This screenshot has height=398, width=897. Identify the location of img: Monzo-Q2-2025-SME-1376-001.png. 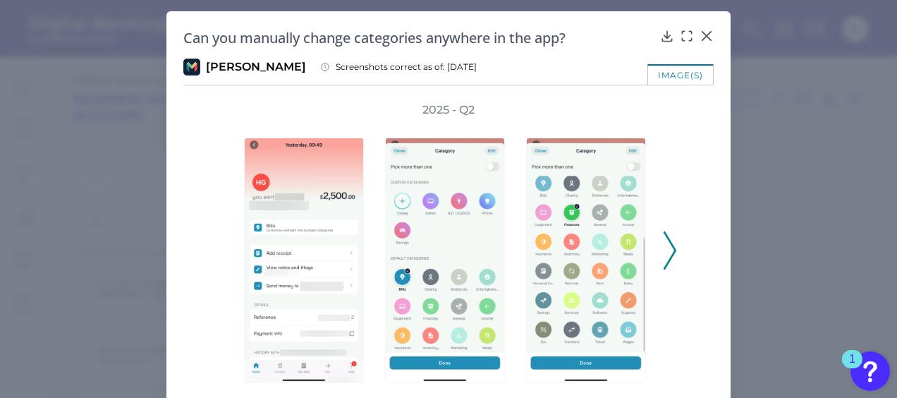
(304, 260).